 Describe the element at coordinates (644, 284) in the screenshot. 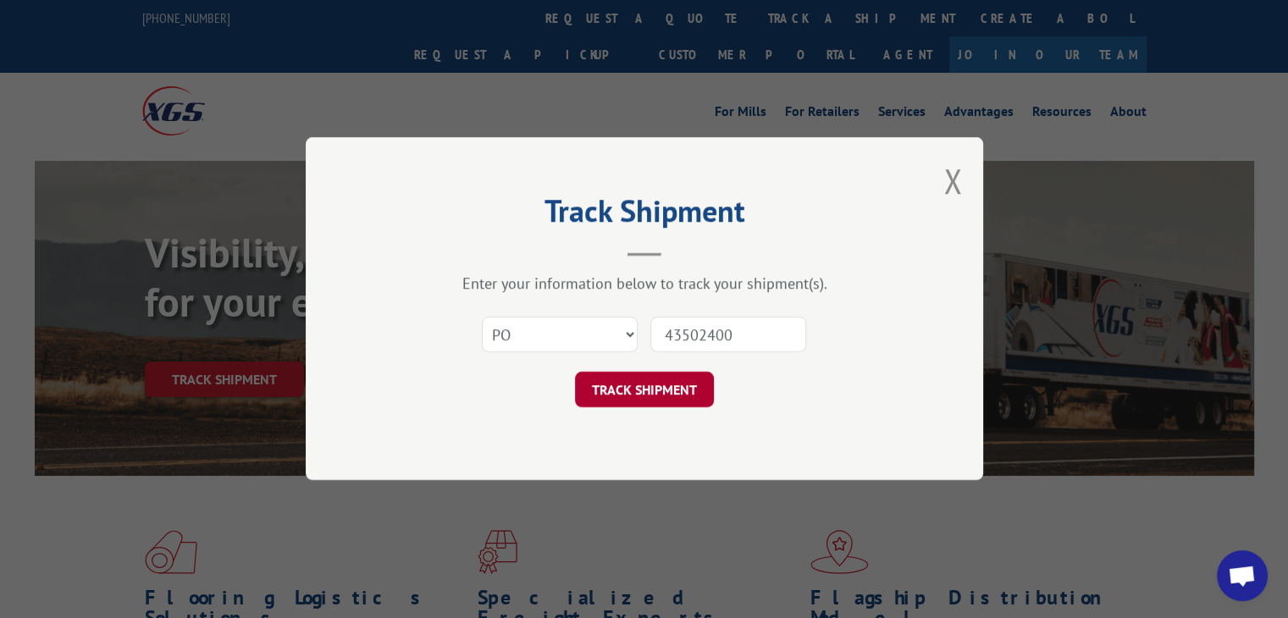

I see `div: Enter your information below to track your shipment(s).` at that location.